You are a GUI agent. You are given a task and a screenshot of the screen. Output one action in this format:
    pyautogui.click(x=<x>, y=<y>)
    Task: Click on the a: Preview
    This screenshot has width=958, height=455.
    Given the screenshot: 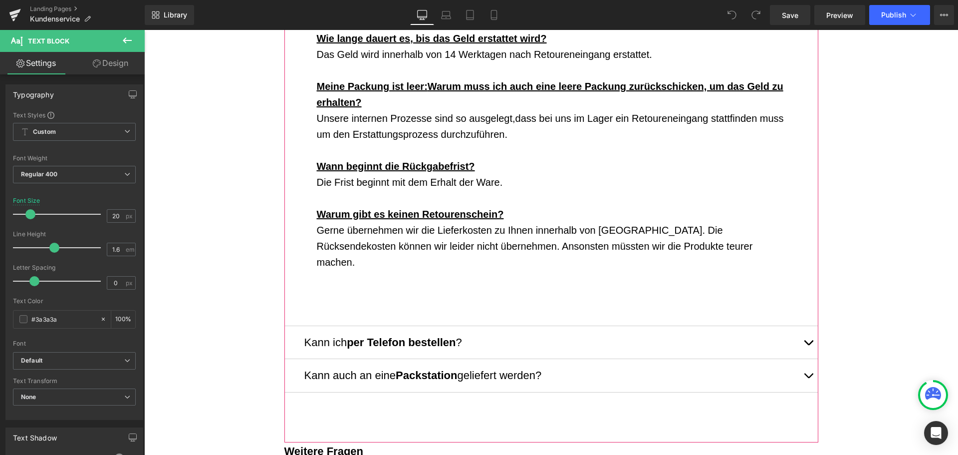 What is the action you would take?
    pyautogui.click(x=840, y=15)
    